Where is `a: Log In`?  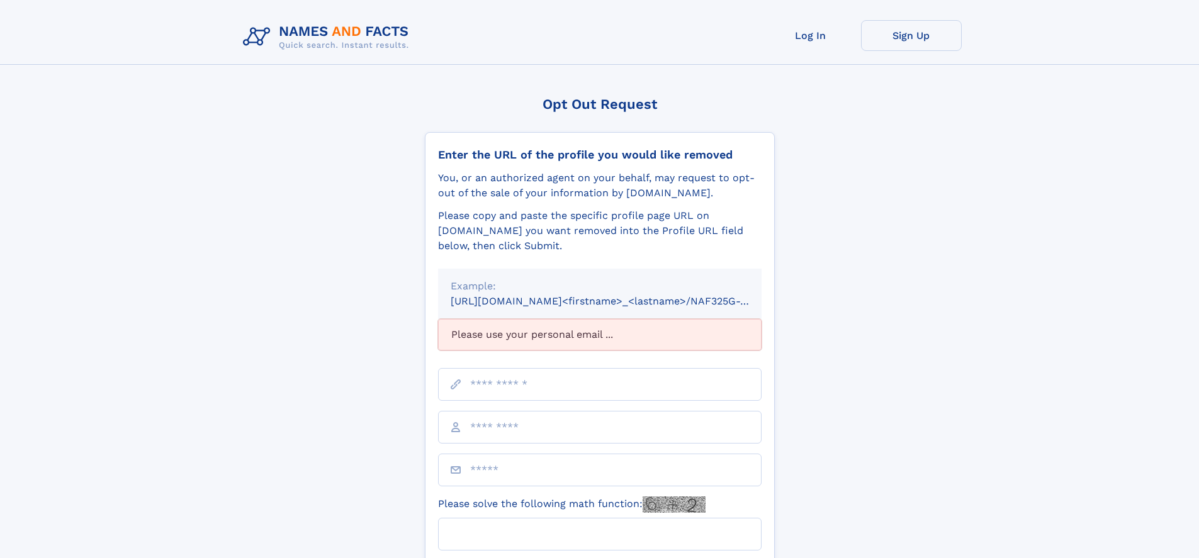
a: Log In is located at coordinates (810, 35).